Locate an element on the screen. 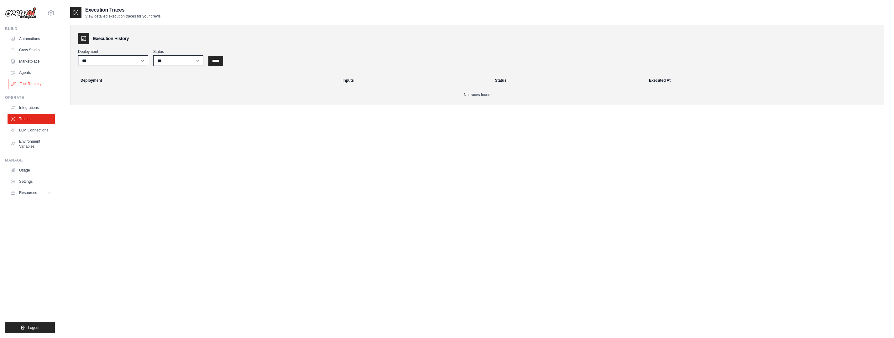  a: Crew Studio is located at coordinates (31, 50).